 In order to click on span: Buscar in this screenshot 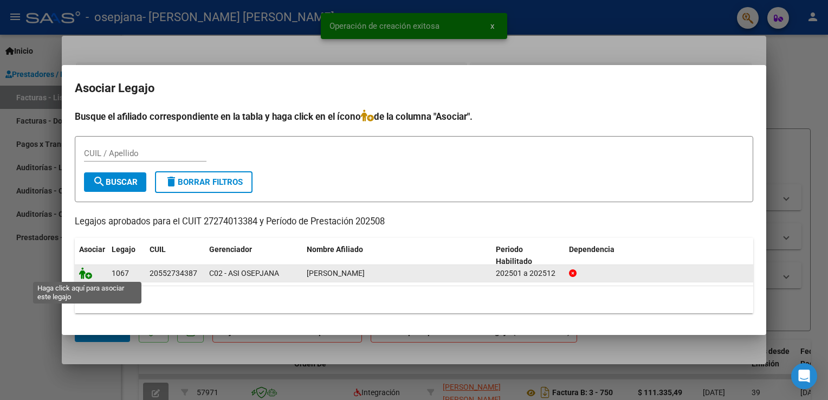, I will do `click(115, 182)`.